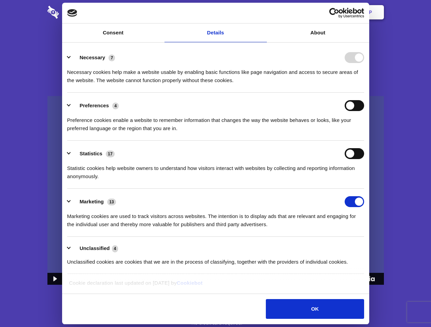 The height and width of the screenshot is (327, 431). What do you see at coordinates (215, 170) in the screenshot?
I see `div: Statistic cookies help website owners to understand how visitors interact with websites by collec...` at bounding box center [215, 170].